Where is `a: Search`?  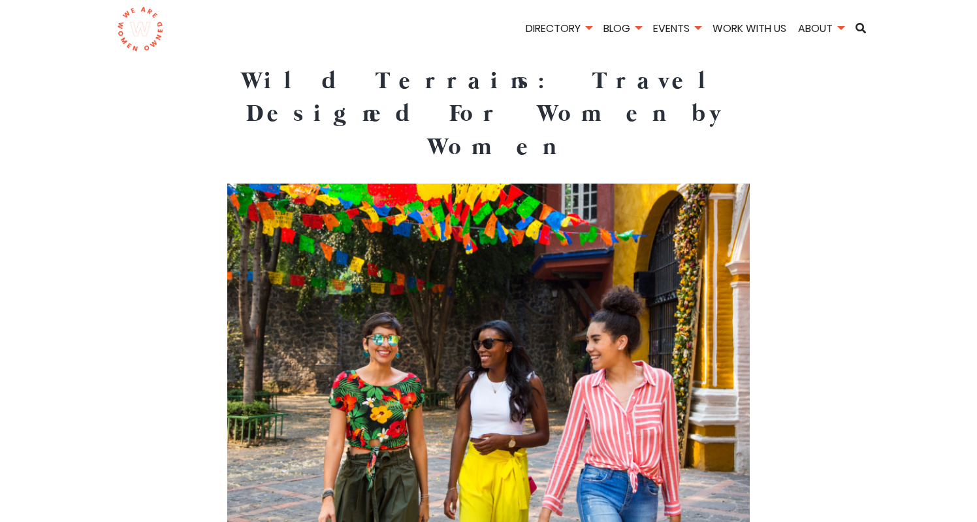 a: Search is located at coordinates (861, 28).